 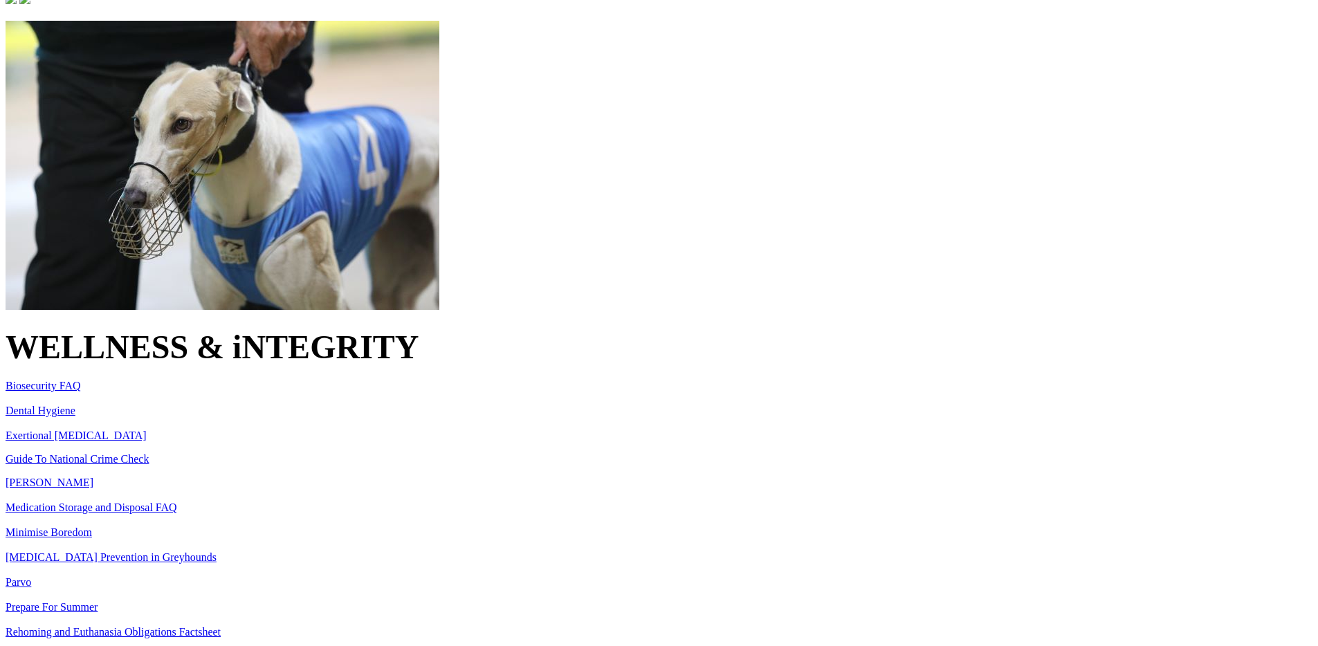 What do you see at coordinates (222, 165) in the screenshot?
I see `img: AP%20040722-7.jpg` at bounding box center [222, 165].